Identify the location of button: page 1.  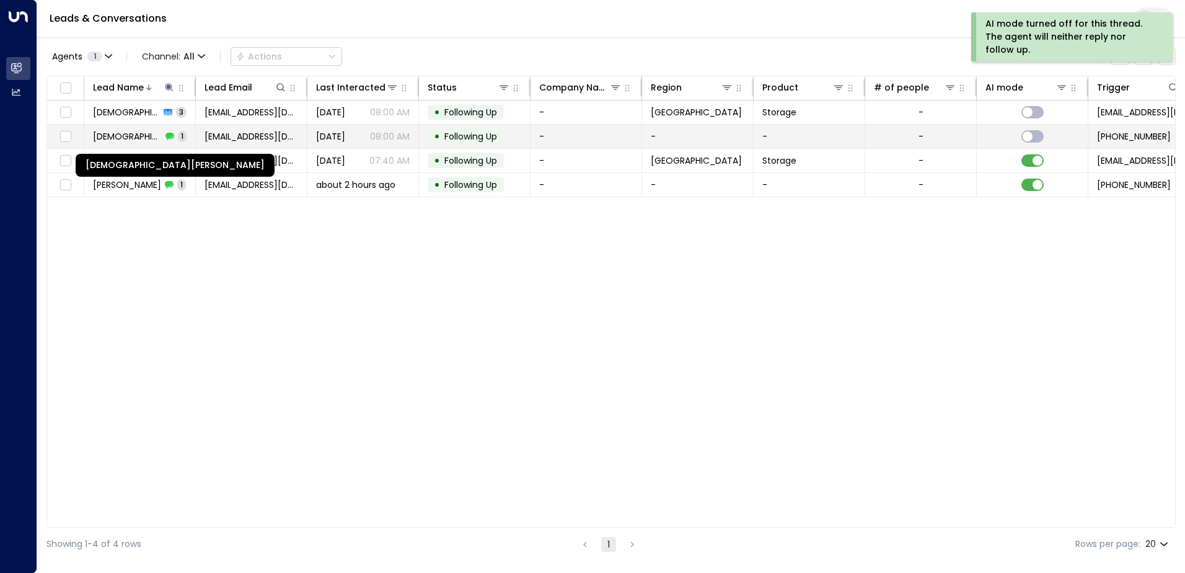
(609, 544).